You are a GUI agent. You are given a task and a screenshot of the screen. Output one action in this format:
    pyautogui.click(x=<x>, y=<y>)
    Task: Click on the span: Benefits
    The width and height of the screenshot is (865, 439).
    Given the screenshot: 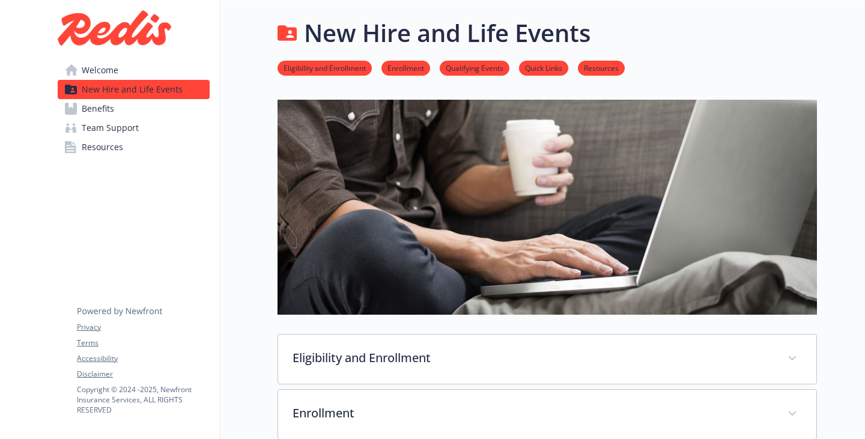 What is the action you would take?
    pyautogui.click(x=98, y=109)
    